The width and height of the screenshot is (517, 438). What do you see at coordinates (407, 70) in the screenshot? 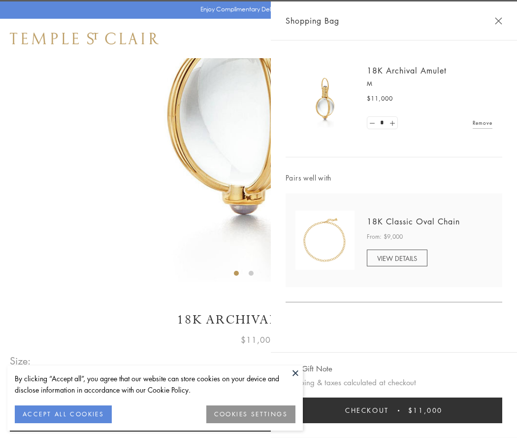
I see `a: 18K Archival Amulet` at bounding box center [407, 70].